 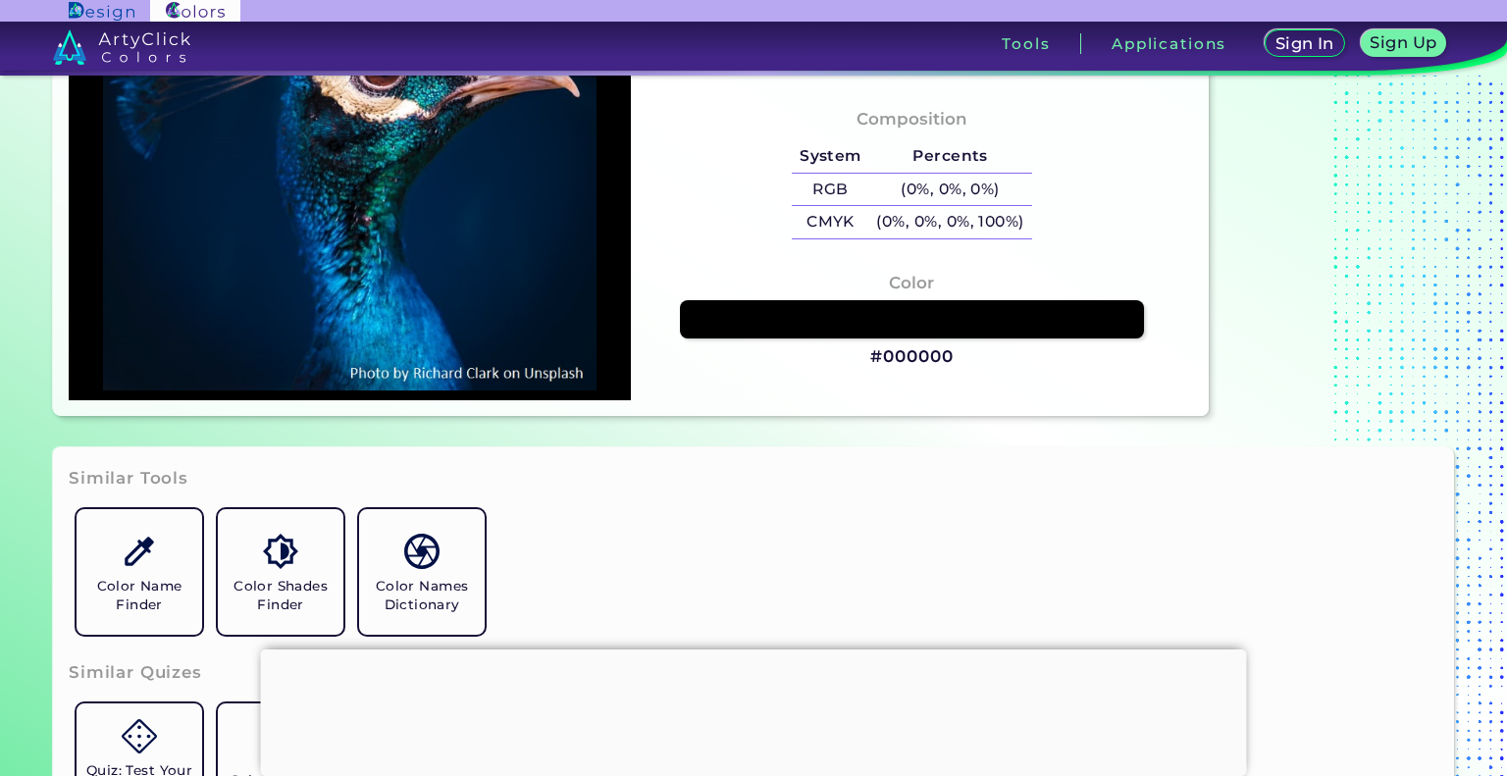 I want to click on h5: (0%, 0%, 0%, 100%), so click(x=951, y=222).